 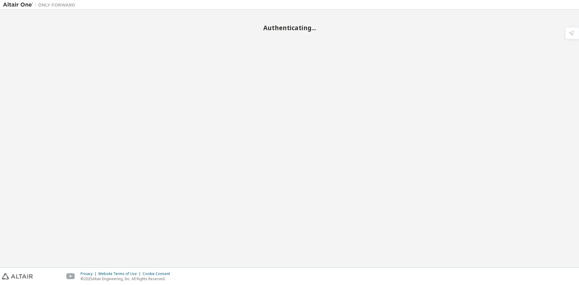 I want to click on p: © 2025 Altair Engineering, Inc. All Rights Reserved., so click(x=127, y=279).